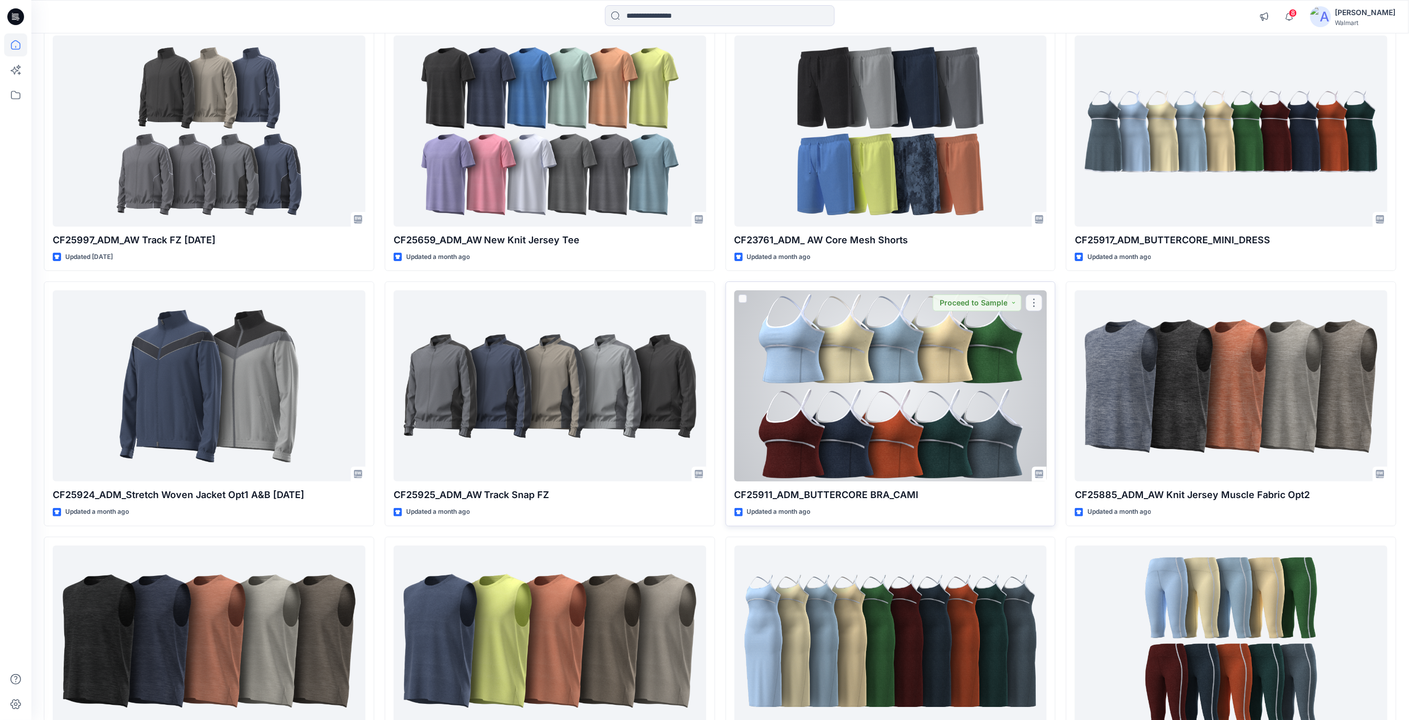 This screenshot has width=1409, height=720. What do you see at coordinates (550, 240) in the screenshot?
I see `p: CF25659_ADM_AW New Knit Jersey Tee` at bounding box center [550, 240].